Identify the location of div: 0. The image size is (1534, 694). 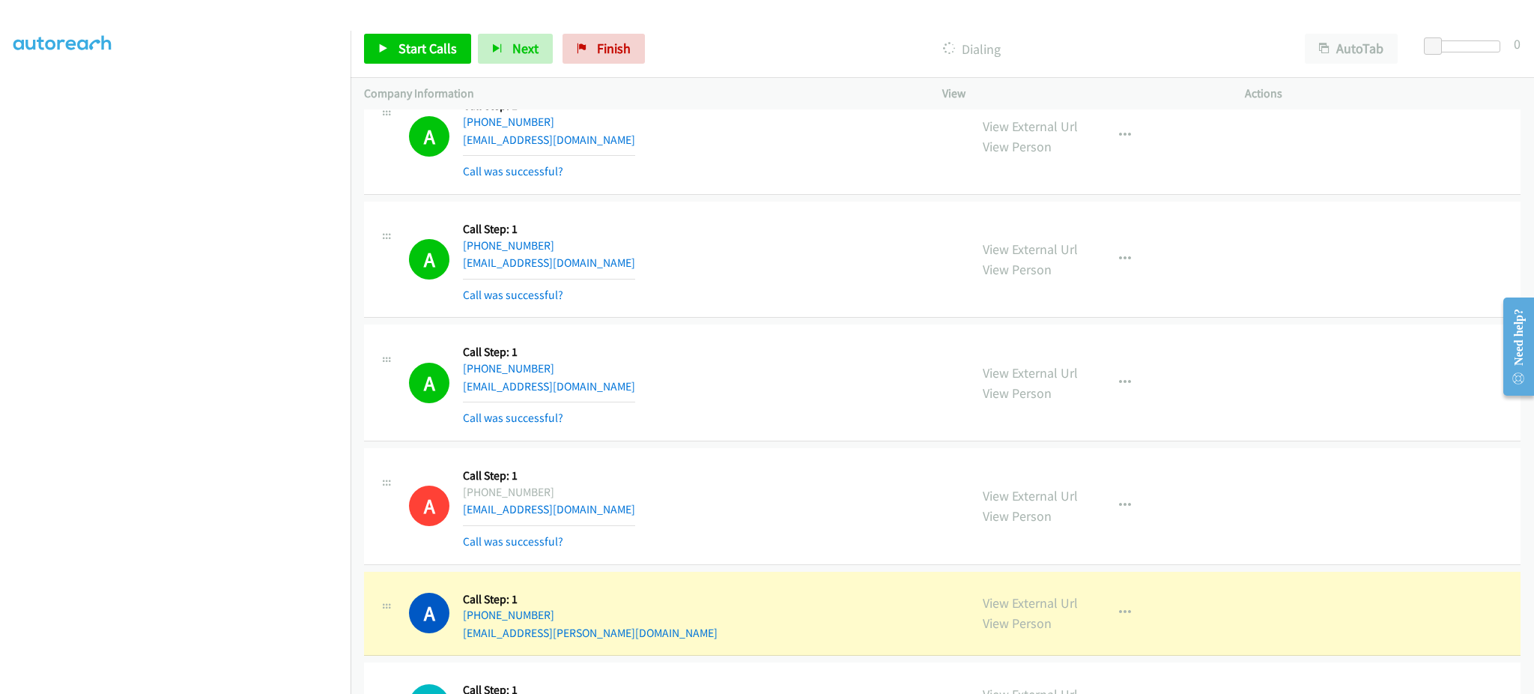
(1517, 43).